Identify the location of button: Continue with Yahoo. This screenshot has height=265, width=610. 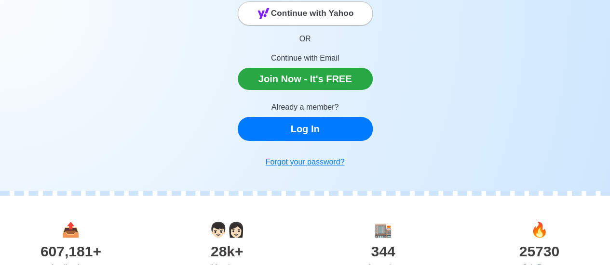
(305, 13).